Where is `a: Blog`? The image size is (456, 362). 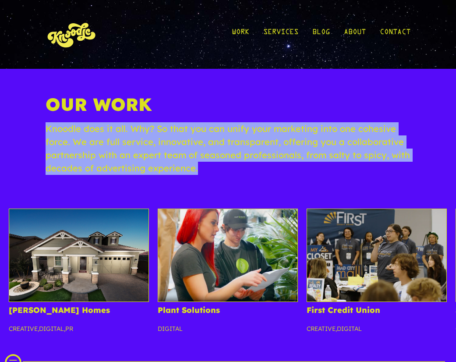 a: Blog is located at coordinates (321, 34).